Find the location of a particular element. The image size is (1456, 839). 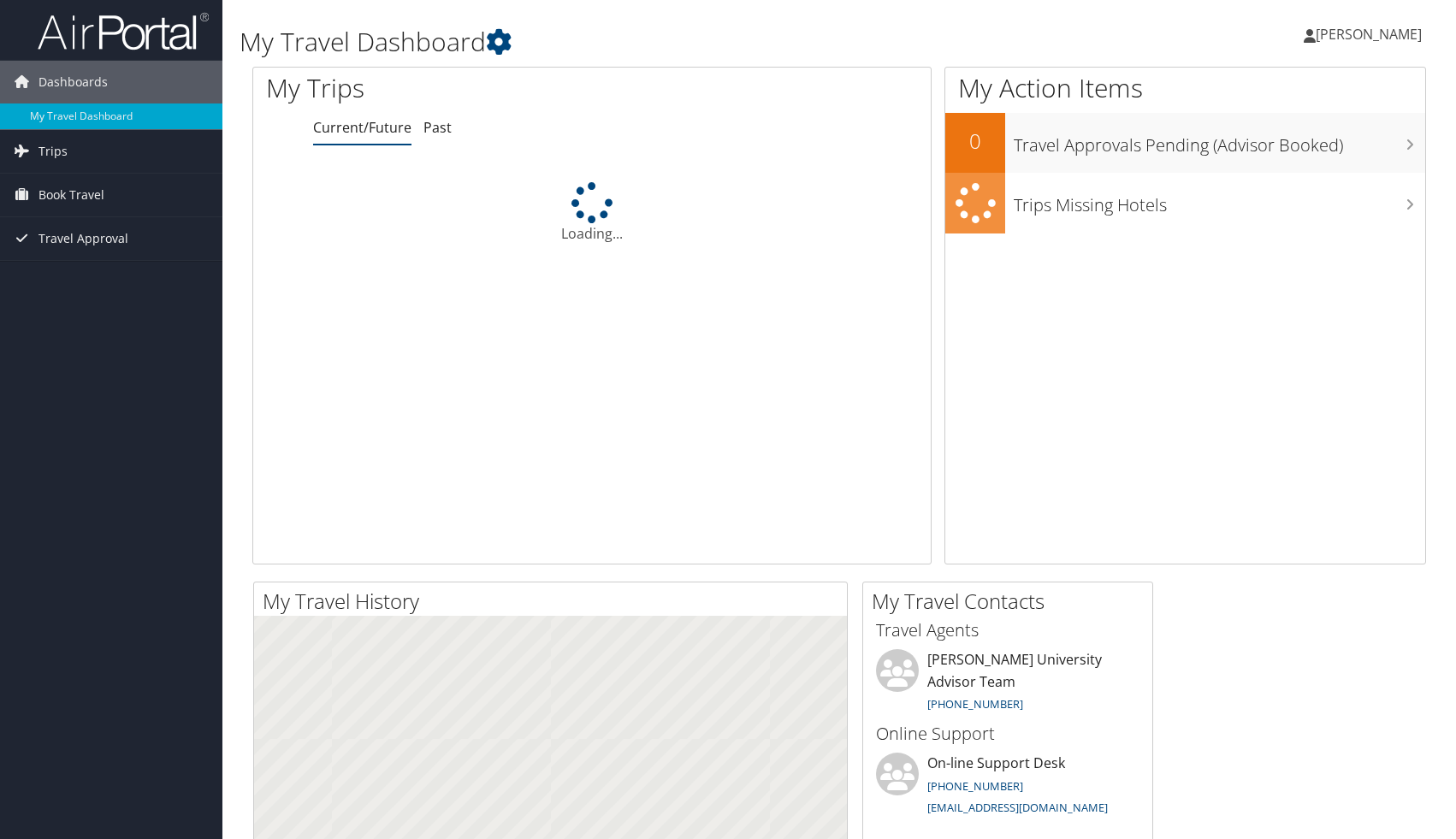

a: Current/Future is located at coordinates (362, 127).